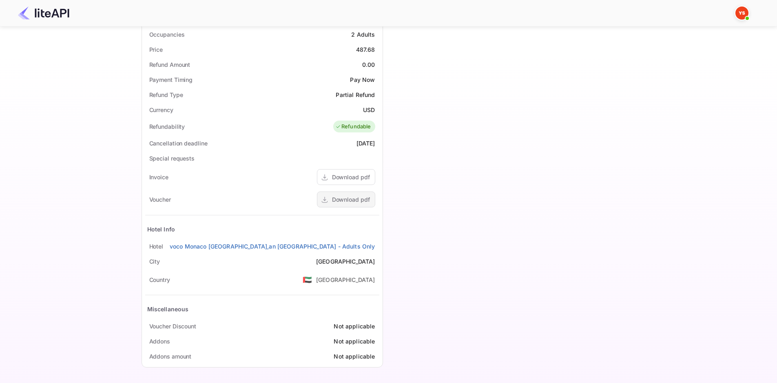 Image resolution: width=777 pixels, height=383 pixels. Describe the element at coordinates (365, 49) in the screenshot. I see `div: 487.68` at that location.